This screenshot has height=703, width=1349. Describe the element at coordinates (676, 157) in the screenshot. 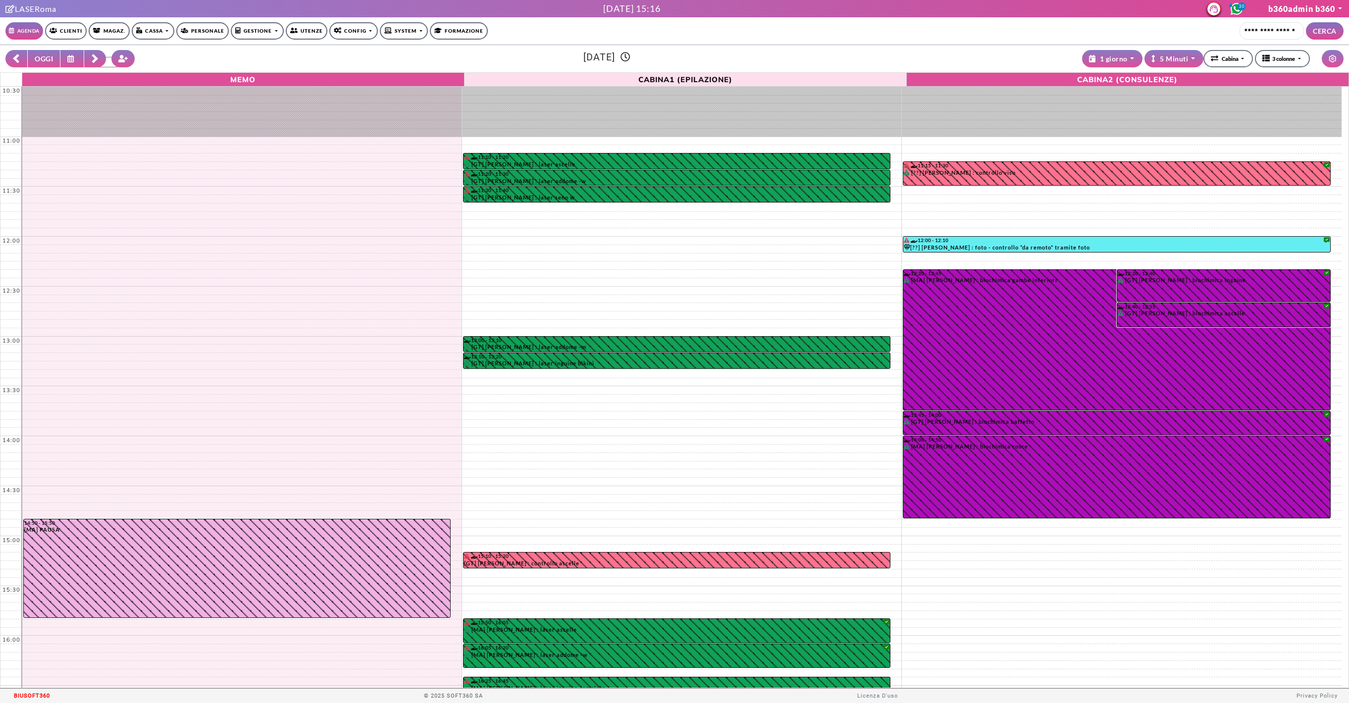

I see `div: 11:10 - 11:20` at that location.